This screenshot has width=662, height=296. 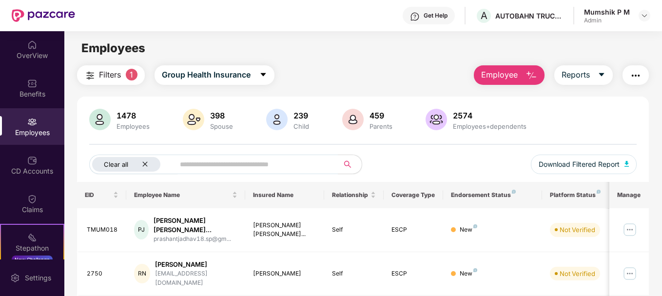 I want to click on th: Insured Name, so click(x=285, y=195).